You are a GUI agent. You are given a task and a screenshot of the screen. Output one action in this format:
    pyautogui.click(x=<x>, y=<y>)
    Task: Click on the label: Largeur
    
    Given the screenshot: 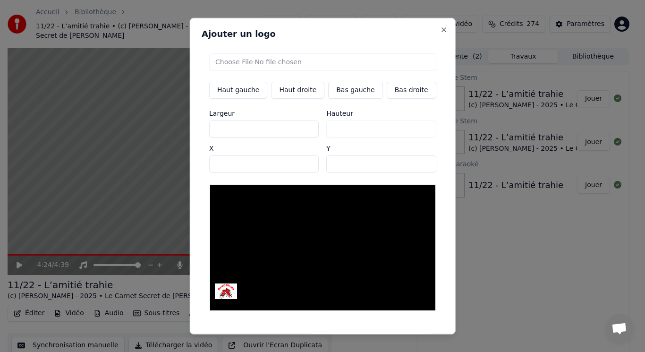 What is the action you would take?
    pyautogui.click(x=264, y=113)
    